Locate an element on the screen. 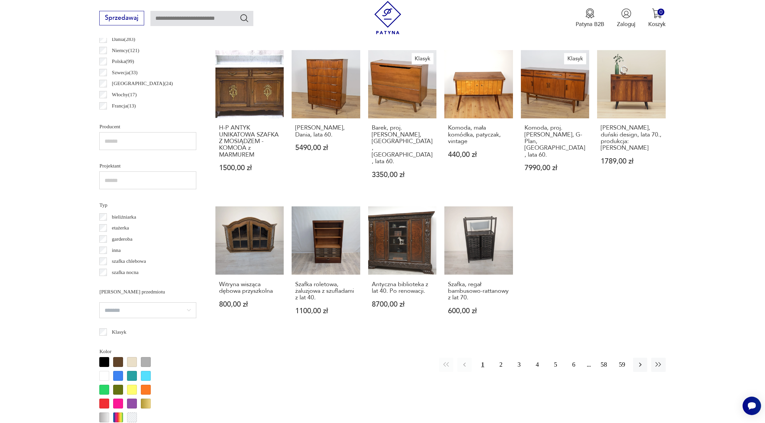  p: Patyna B2B is located at coordinates (590, 24).